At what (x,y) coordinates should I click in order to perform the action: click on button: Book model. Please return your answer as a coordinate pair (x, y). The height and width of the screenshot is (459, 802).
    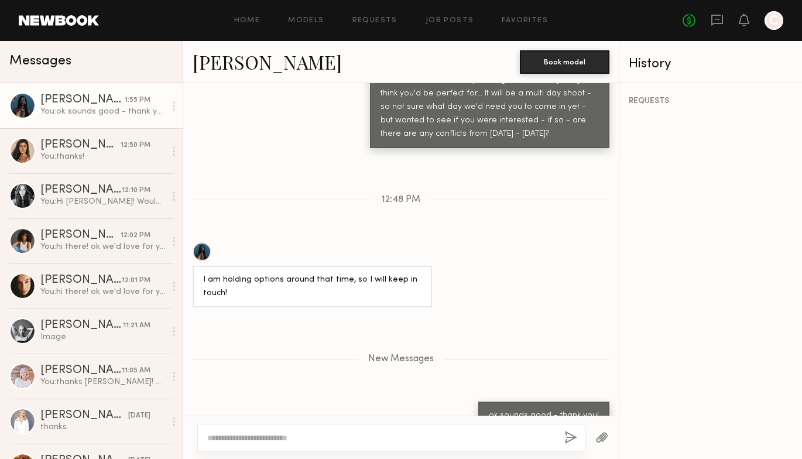
    Looking at the image, I should click on (564, 62).